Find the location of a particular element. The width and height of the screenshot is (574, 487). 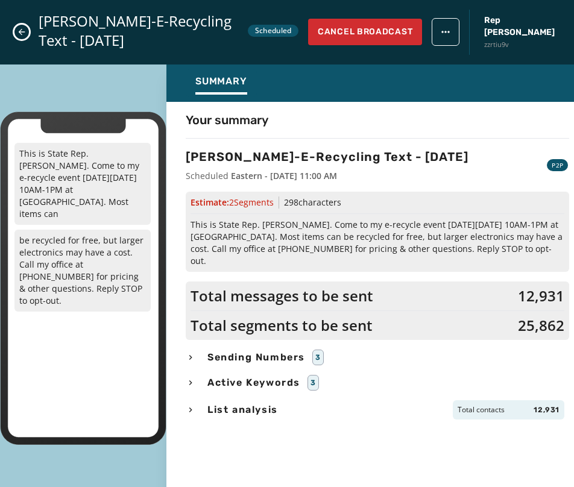

span: Cancel Broadcast is located at coordinates (365, 32).